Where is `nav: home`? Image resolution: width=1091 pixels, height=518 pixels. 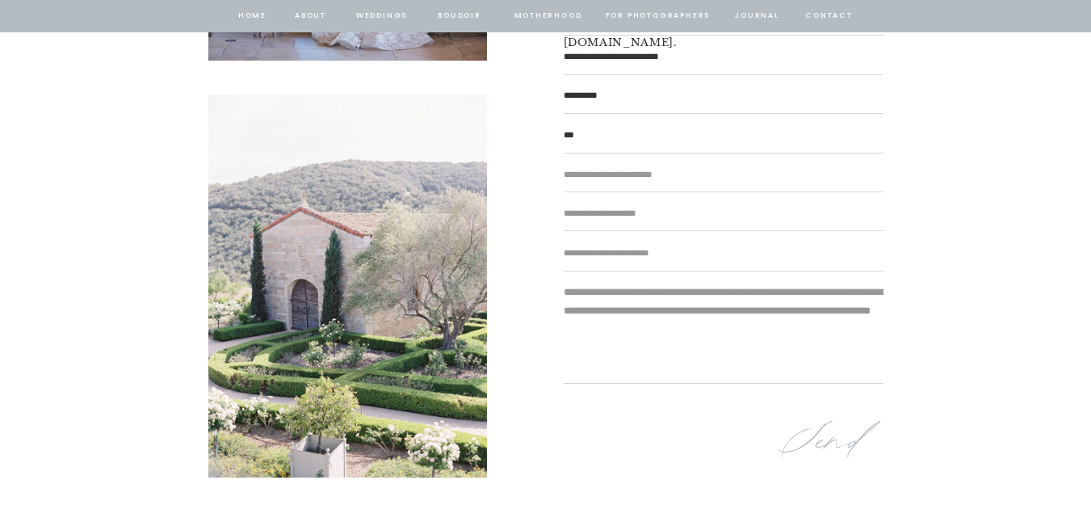
nav: home is located at coordinates (253, 16).